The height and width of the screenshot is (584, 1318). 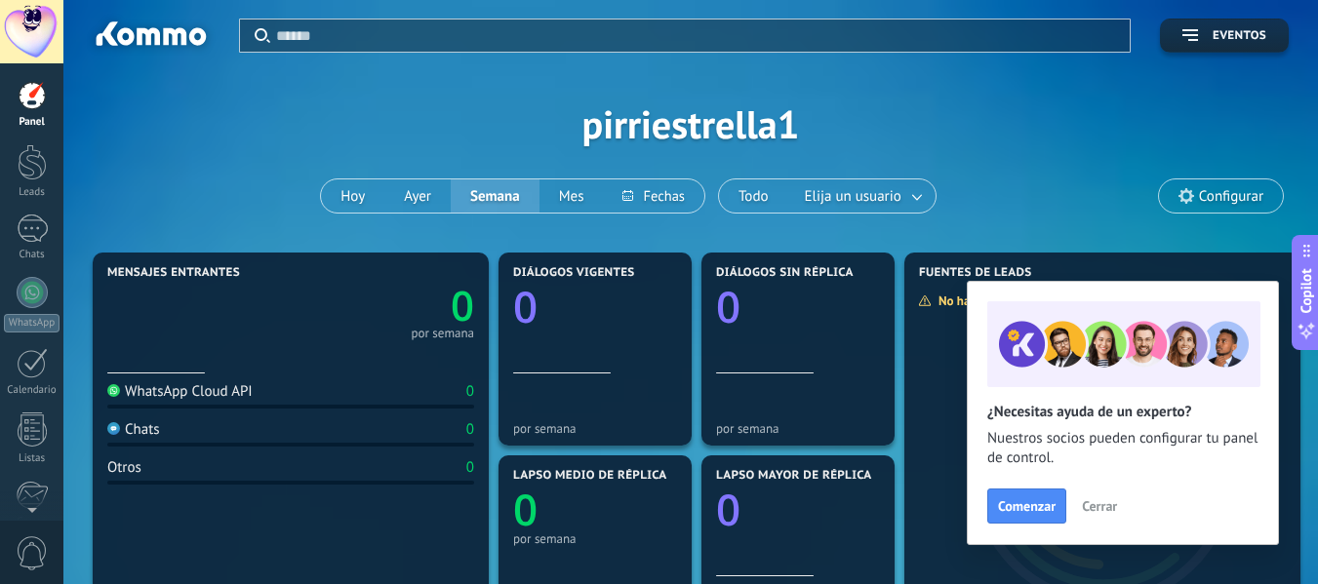 I want to click on div: No hay suficientes datos para mostrar, so click(x=1036, y=301).